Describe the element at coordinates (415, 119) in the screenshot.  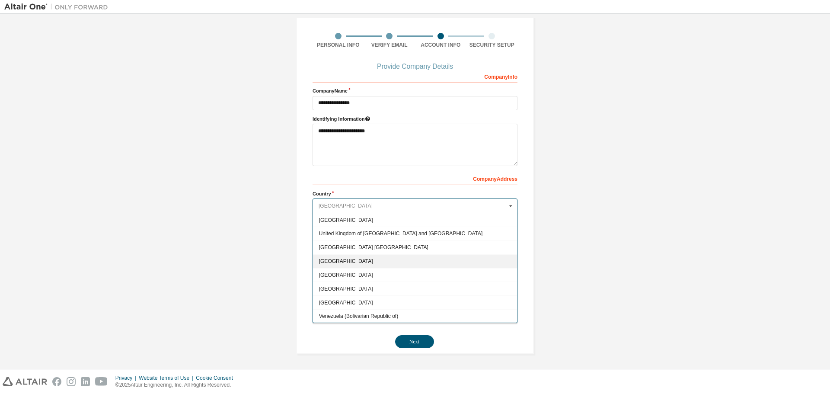
I see `label: Please provide any information that will help our support team identify your company. Email and n...` at that location.